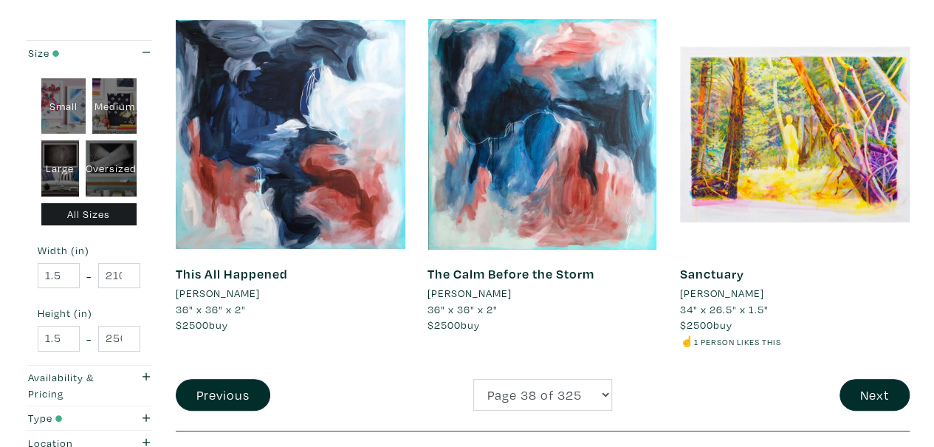  What do you see at coordinates (63, 106) in the screenshot?
I see `div: Small` at bounding box center [63, 106].